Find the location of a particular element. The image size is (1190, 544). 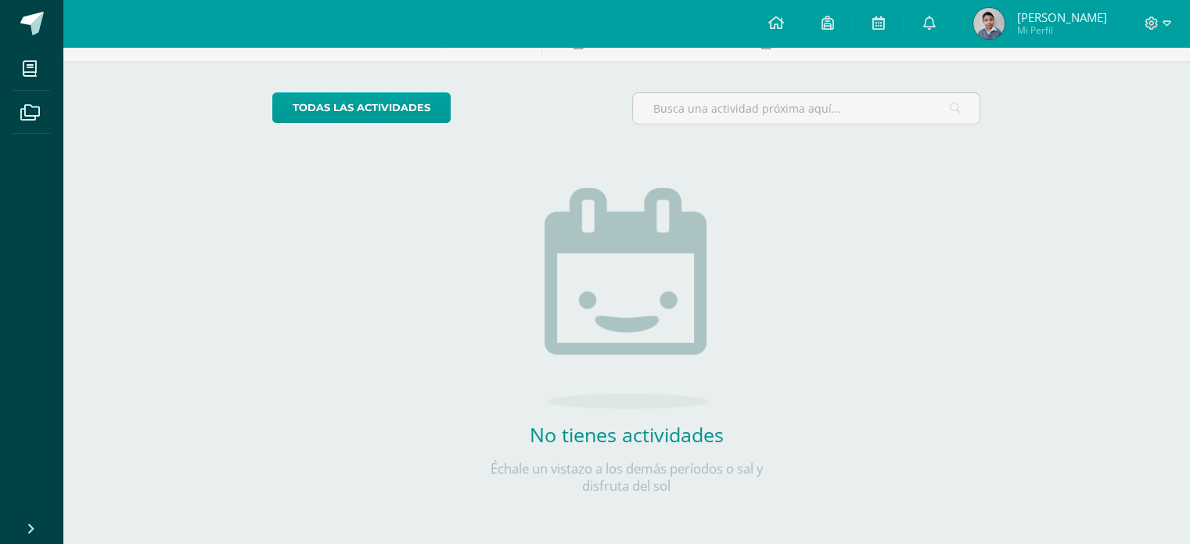

a: todas las Actividades is located at coordinates (361, 107).